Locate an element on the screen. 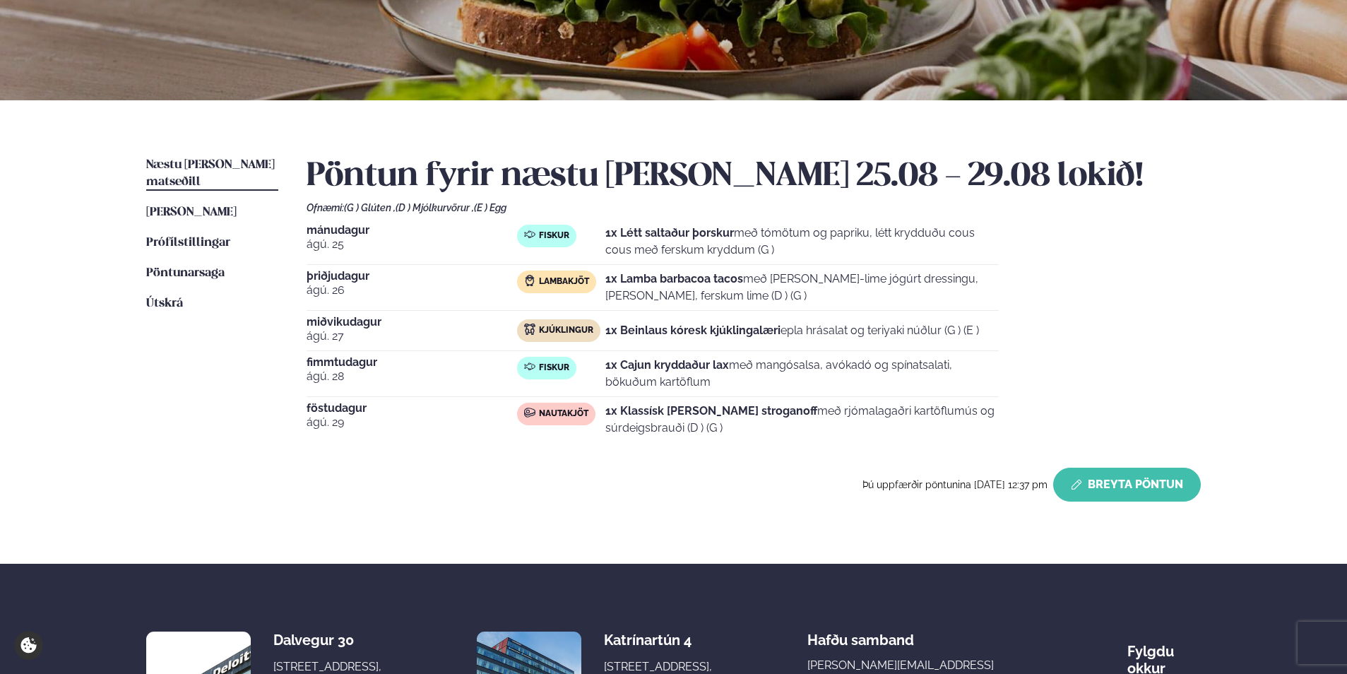 This screenshot has width=1347, height=674. span: Nautakjöt is located at coordinates (564, 414).